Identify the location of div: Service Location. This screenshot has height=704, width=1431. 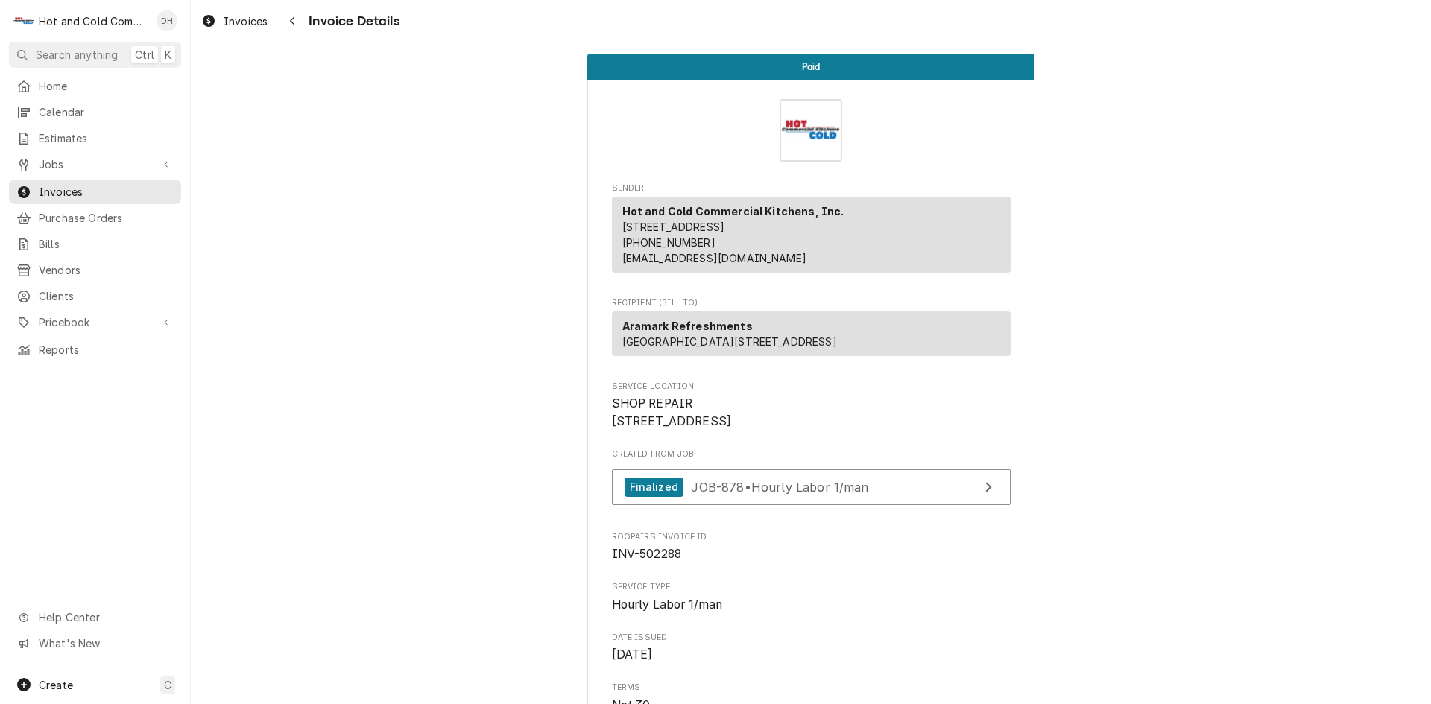
(811, 405).